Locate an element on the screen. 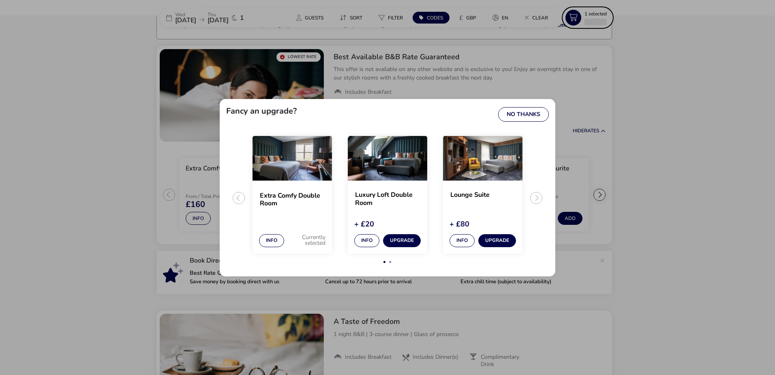 The width and height of the screenshot is (775, 375). h2: Luxury Loft Double Room is located at coordinates (388, 199).